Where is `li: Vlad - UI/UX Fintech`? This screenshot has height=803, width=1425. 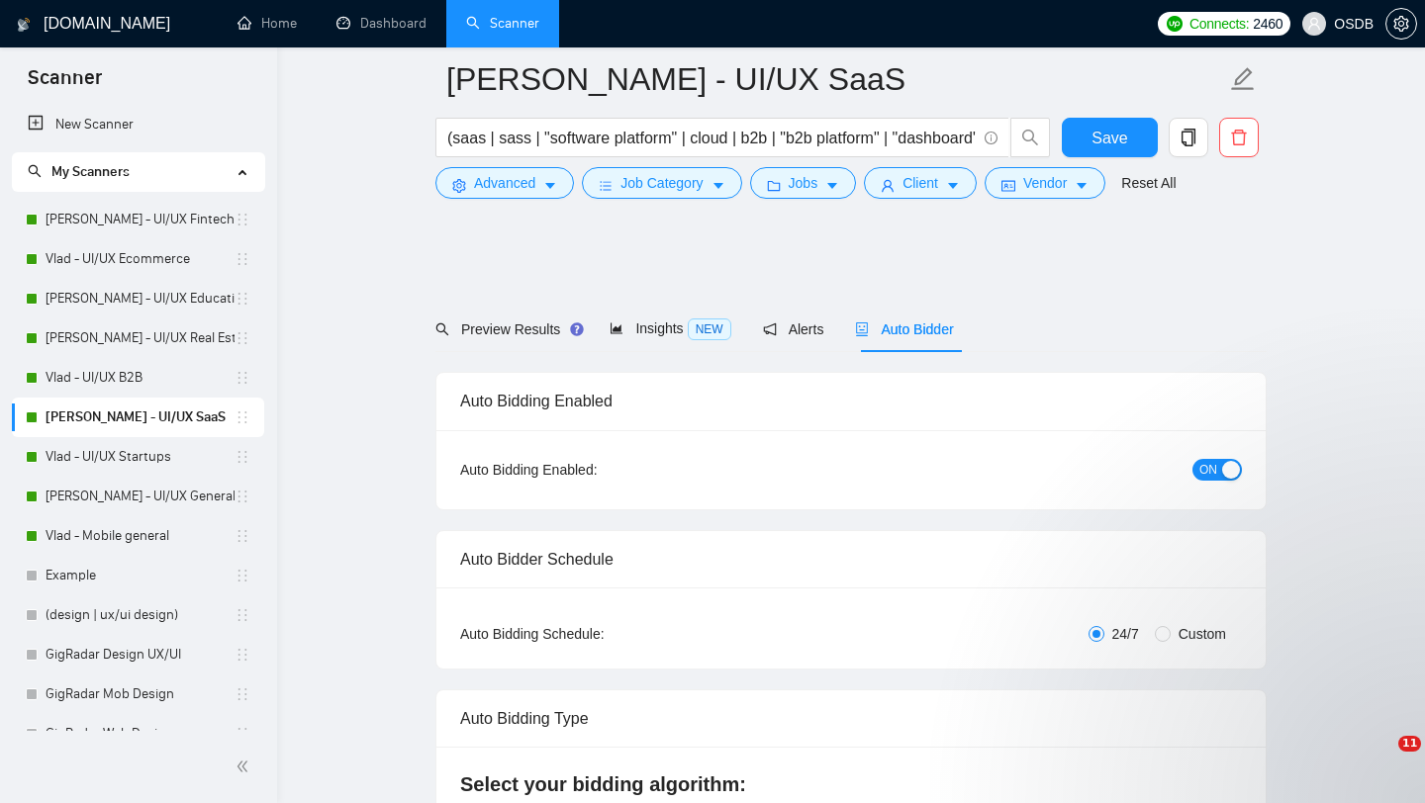
li: Vlad - UI/UX Fintech is located at coordinates (138, 220).